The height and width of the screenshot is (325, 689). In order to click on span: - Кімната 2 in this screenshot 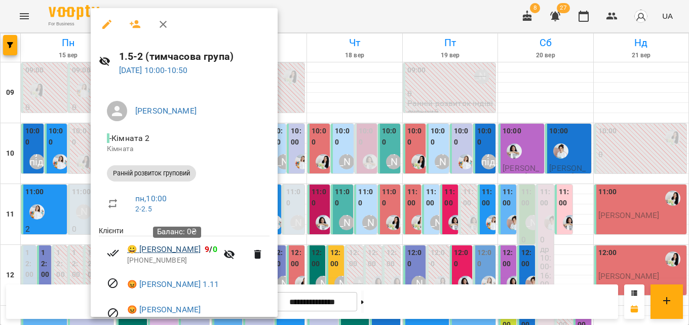, I will do `click(129, 138)`.